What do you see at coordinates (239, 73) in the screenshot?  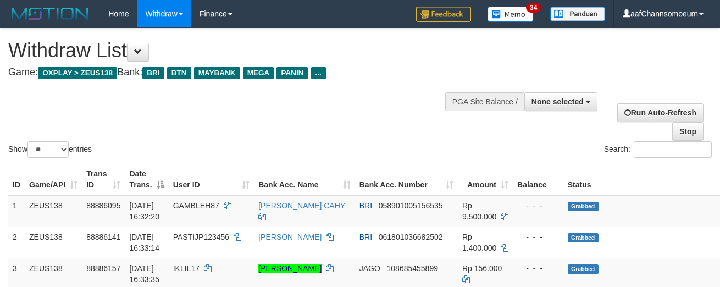 I see `h4: Game: Bank:` at bounding box center [239, 73].